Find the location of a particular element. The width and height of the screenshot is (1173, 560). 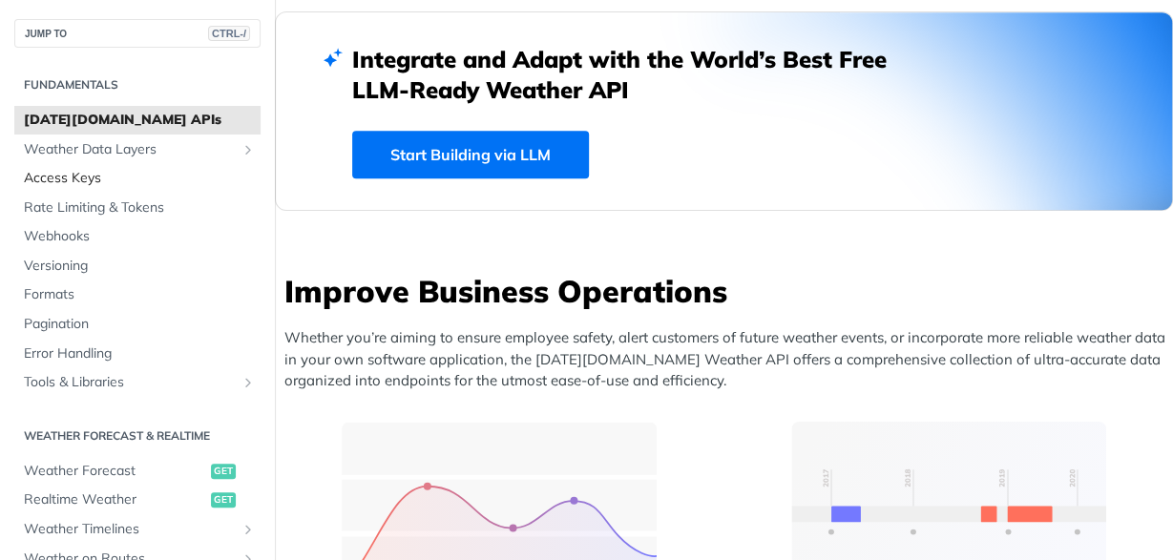

span: Weather Timelines is located at coordinates (130, 530).